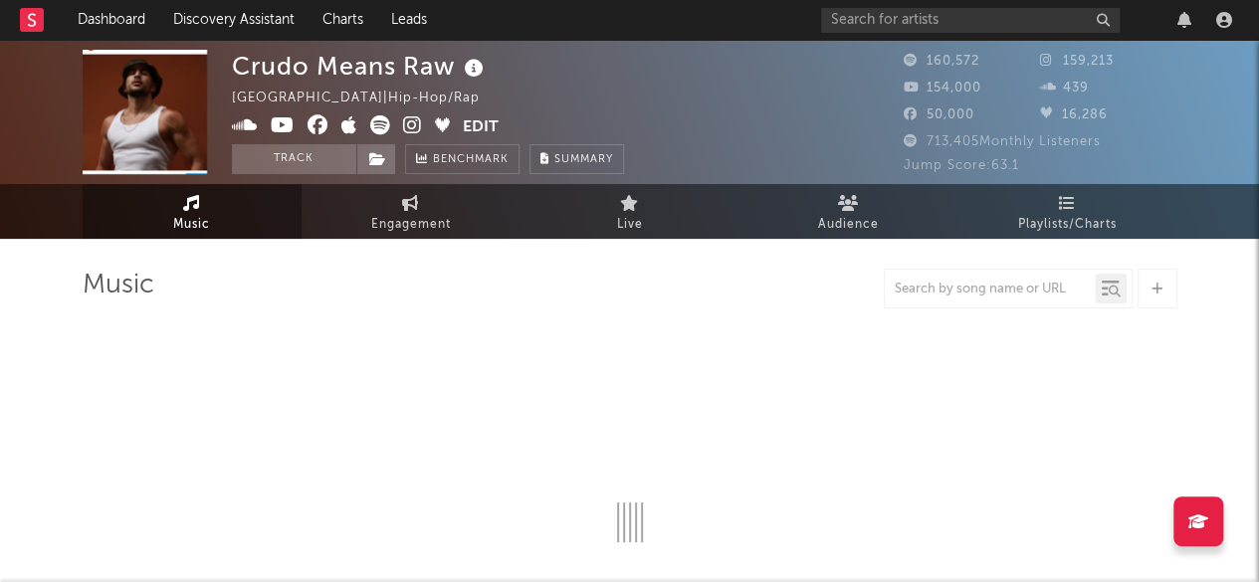  I want to click on span: Engagement, so click(411, 225).